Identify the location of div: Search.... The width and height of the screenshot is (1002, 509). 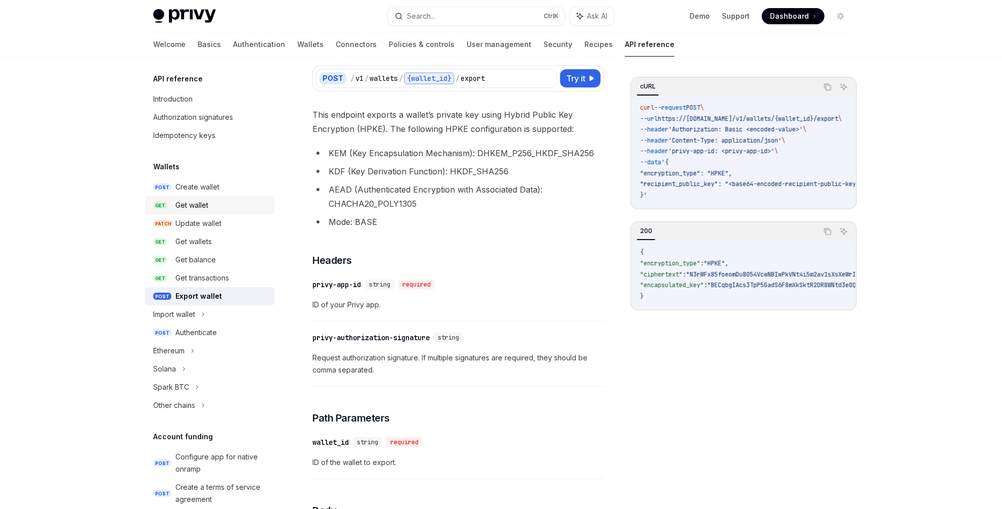
(421, 16).